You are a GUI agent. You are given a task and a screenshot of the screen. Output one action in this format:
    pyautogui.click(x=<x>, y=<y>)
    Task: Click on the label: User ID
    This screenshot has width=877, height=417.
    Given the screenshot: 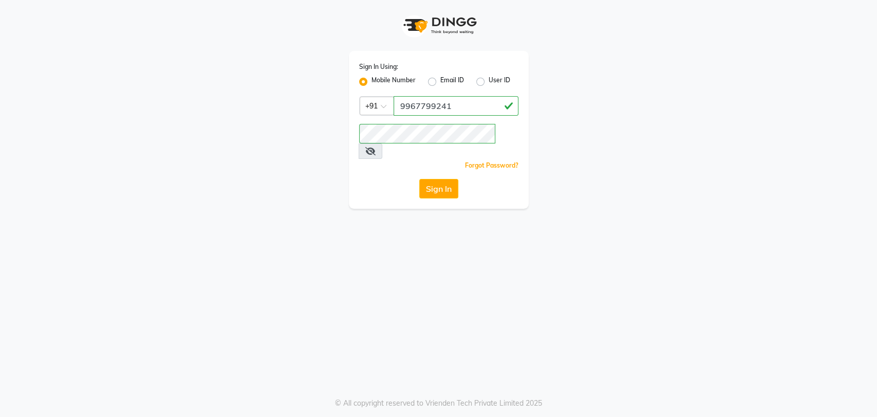 What is the action you would take?
    pyautogui.click(x=499, y=82)
    